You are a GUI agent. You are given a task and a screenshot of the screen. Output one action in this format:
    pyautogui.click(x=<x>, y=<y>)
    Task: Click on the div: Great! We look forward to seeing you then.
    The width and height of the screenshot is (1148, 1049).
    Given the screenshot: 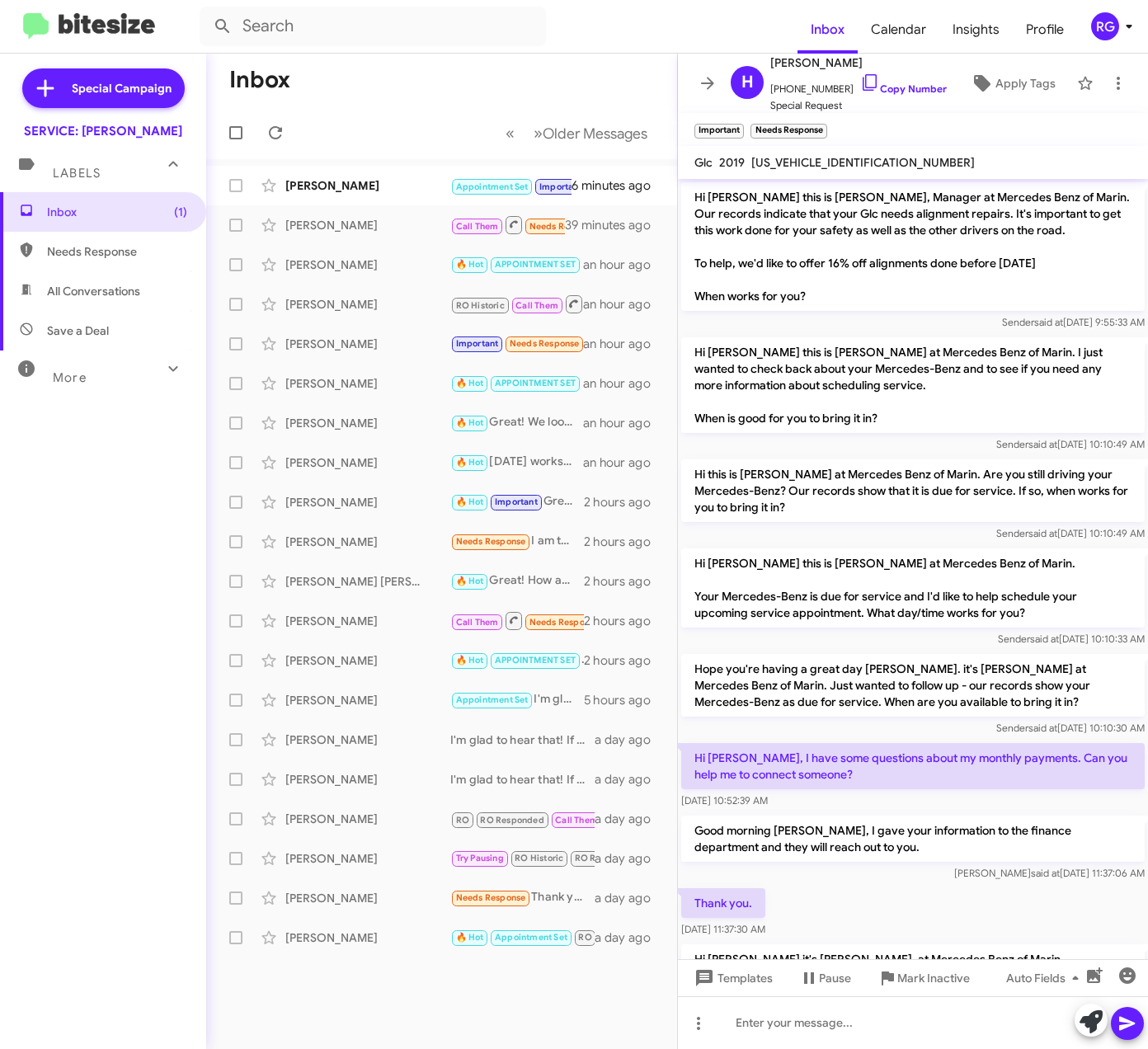 What is the action you would take?
    pyautogui.click(x=516, y=422)
    